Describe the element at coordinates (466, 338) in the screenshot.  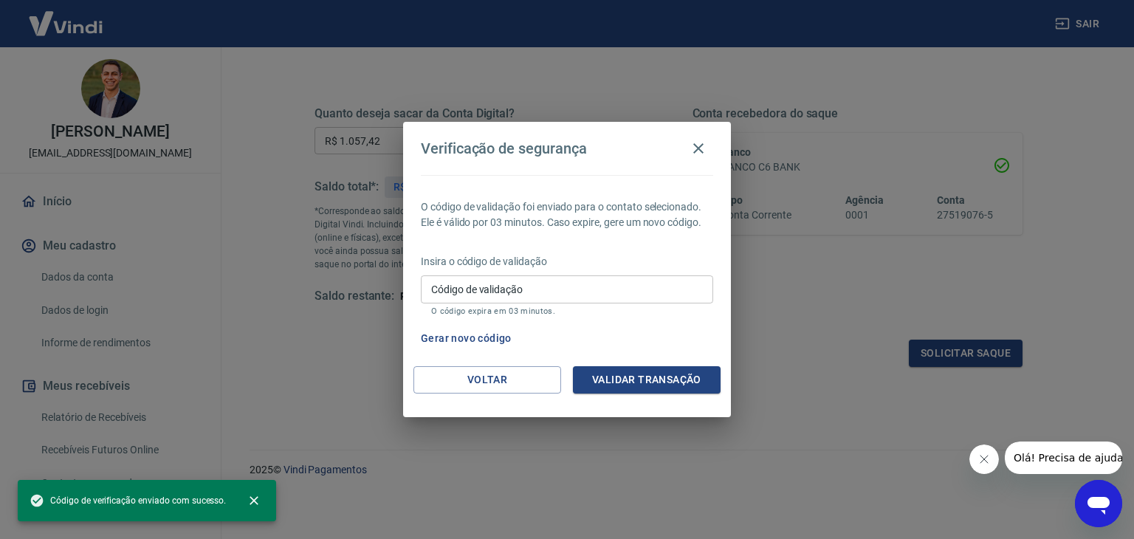
I see `button: Gerar novo código` at that location.